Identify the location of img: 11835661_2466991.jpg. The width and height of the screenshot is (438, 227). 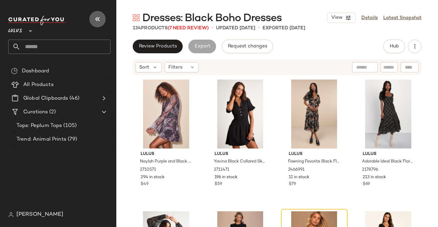
(314, 114).